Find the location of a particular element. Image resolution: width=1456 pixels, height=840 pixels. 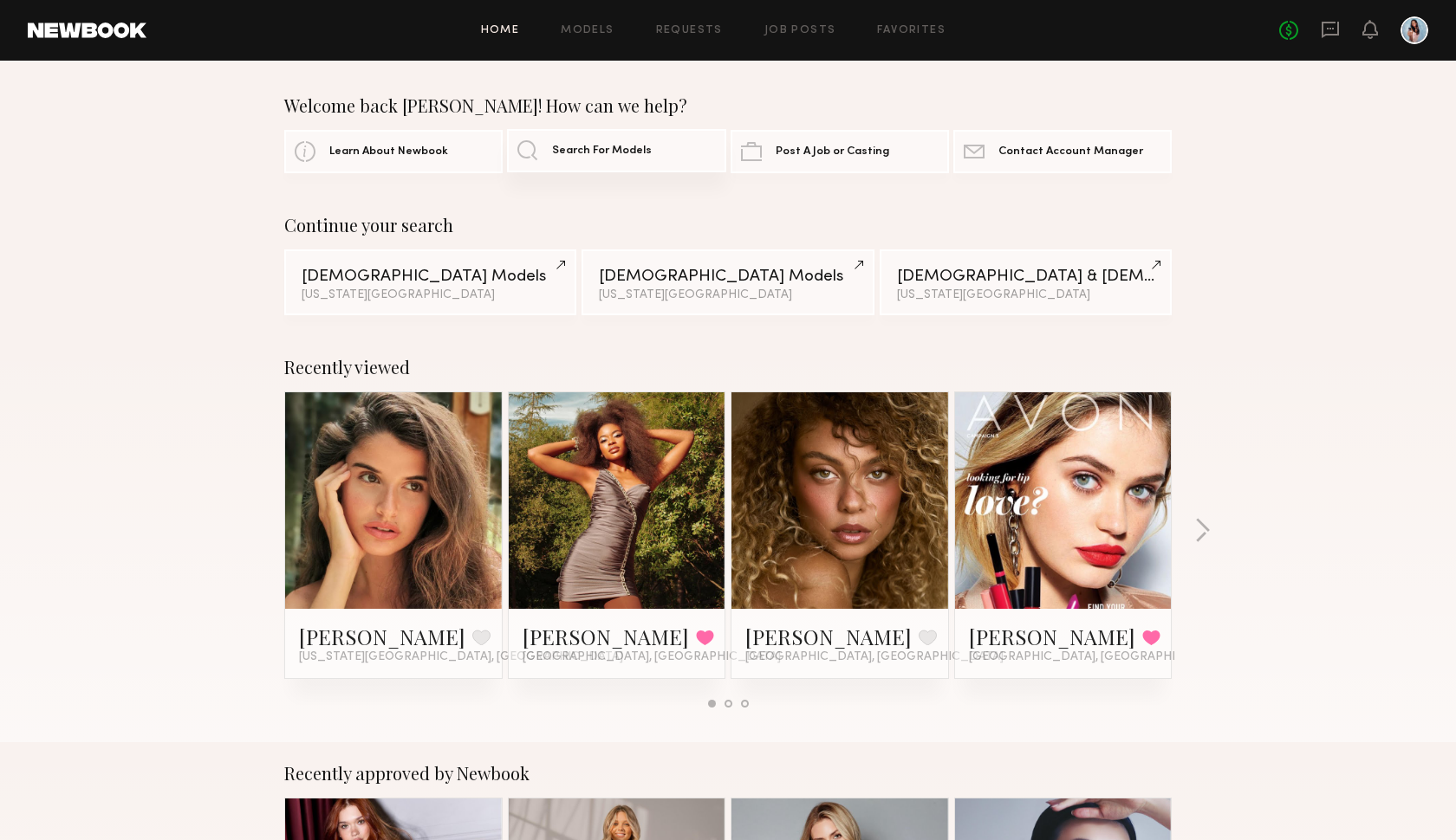

a: Post A Job or Casting is located at coordinates (839, 152).